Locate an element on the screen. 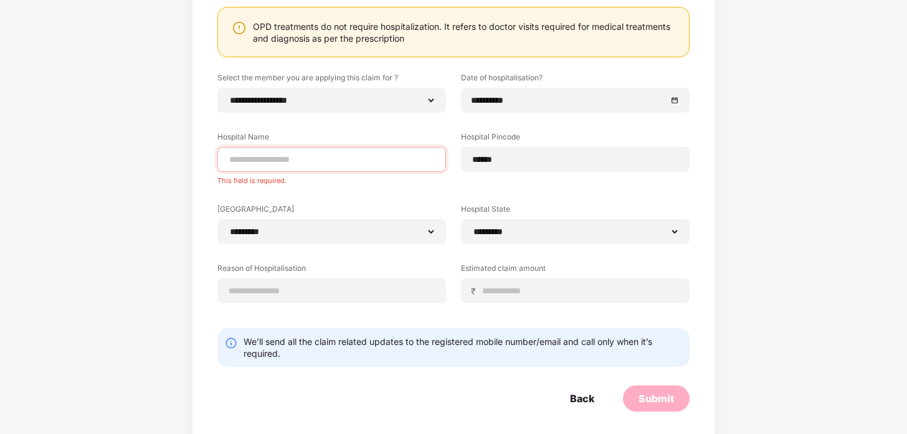 This screenshot has width=907, height=434. label: Estimated claim amount is located at coordinates (575, 270).